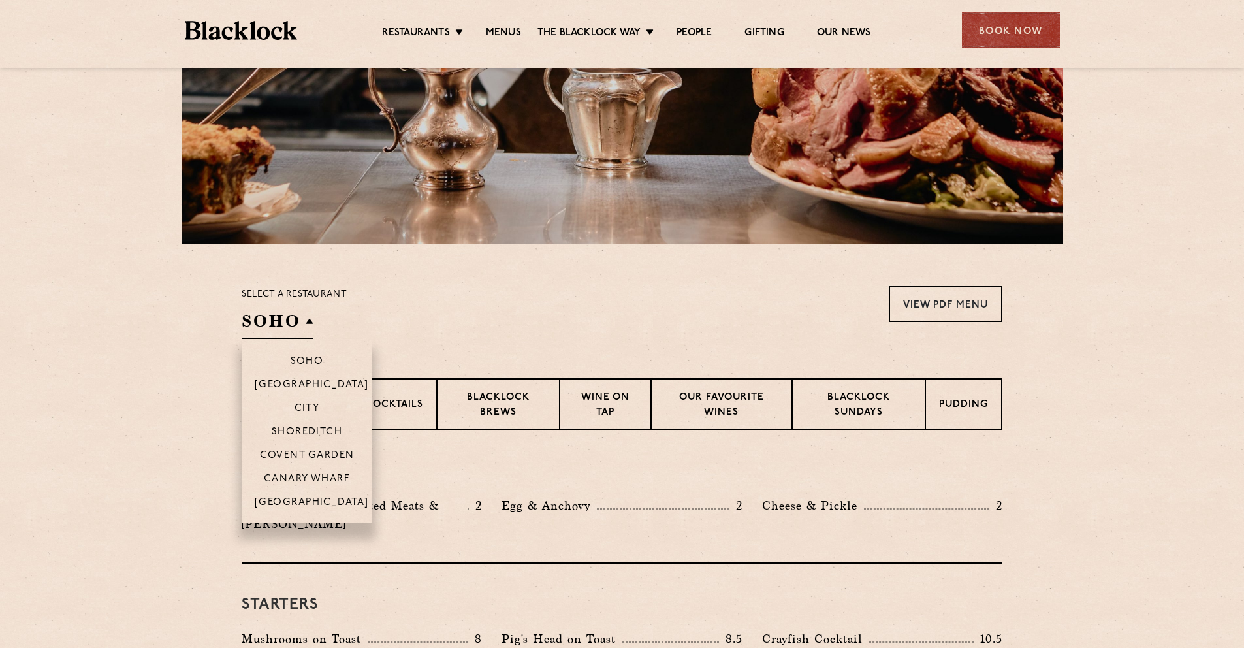 Image resolution: width=1244 pixels, height=648 pixels. I want to click on a: People, so click(694, 34).